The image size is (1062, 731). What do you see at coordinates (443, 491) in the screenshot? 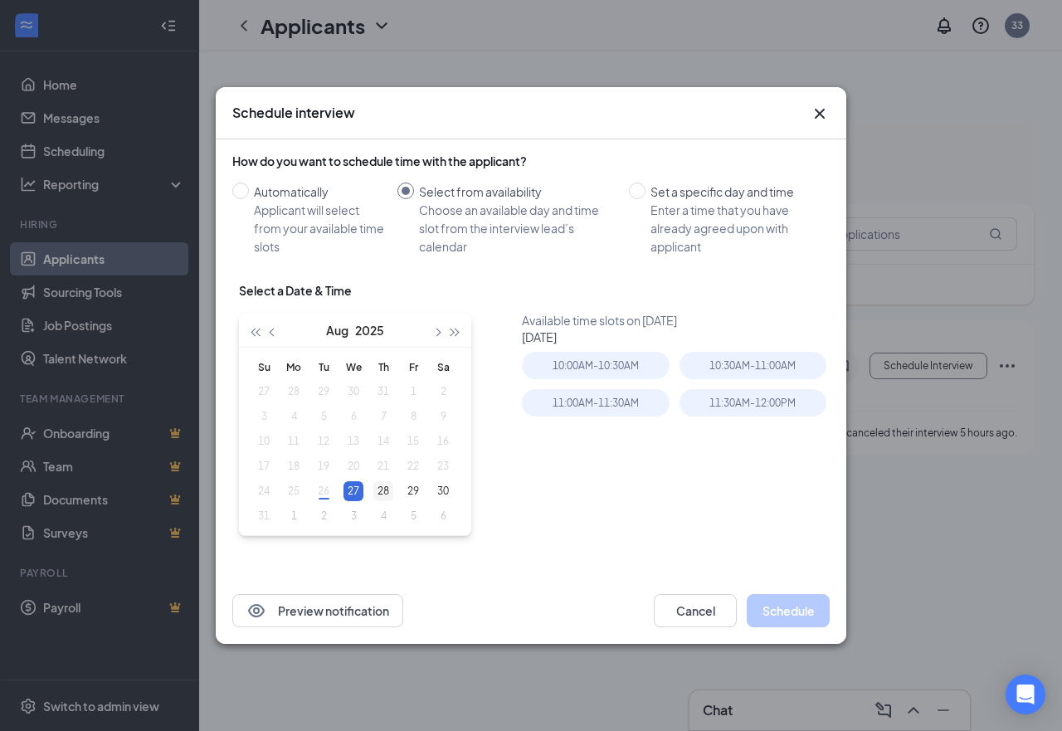
I see `div: 30` at bounding box center [443, 491].